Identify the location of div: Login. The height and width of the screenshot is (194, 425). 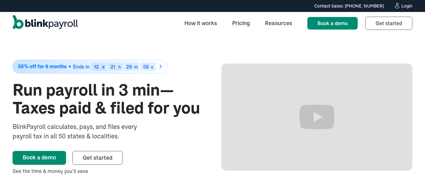
(407, 6).